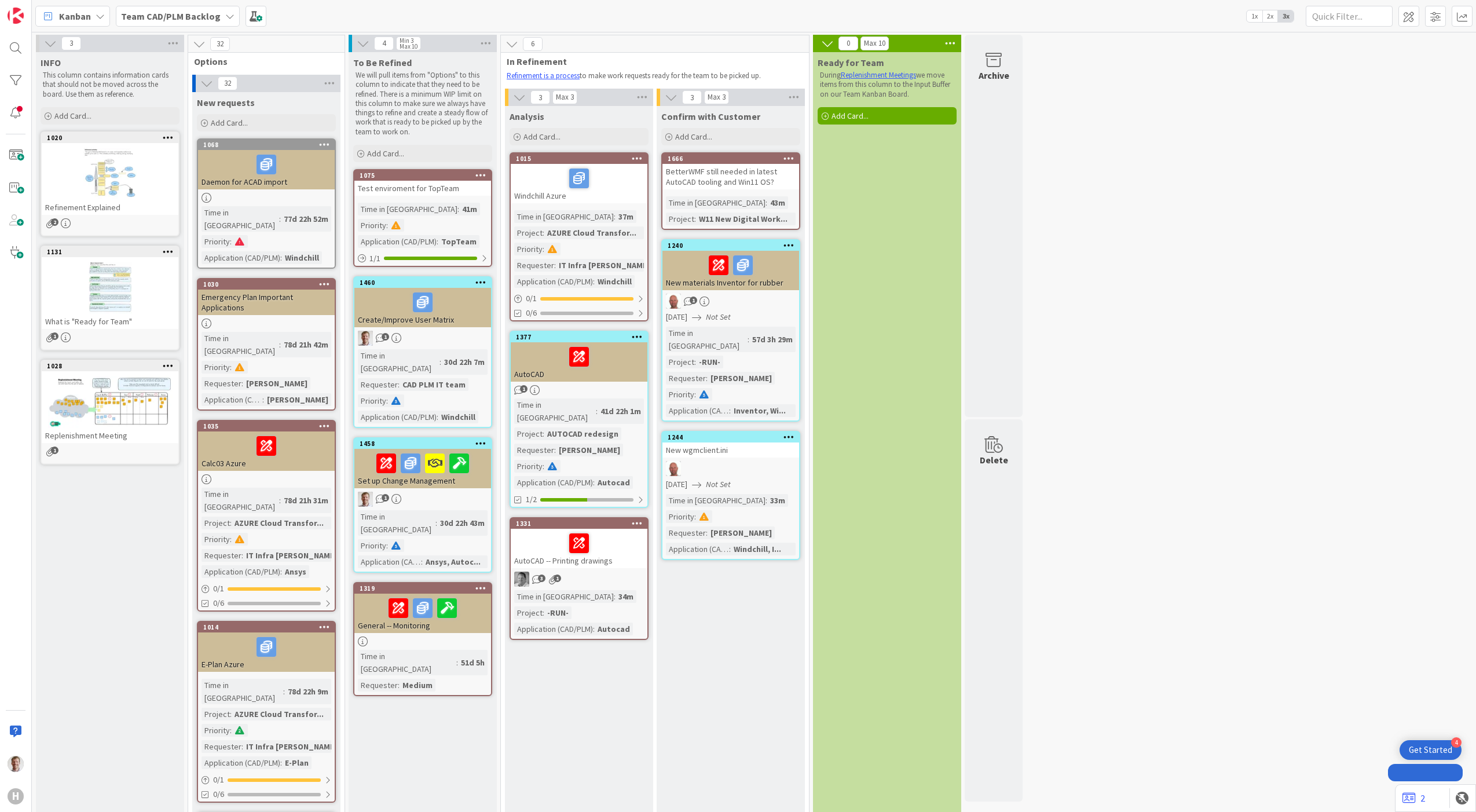 This screenshot has width=1476, height=812. I want to click on div: Windchill, so click(301, 257).